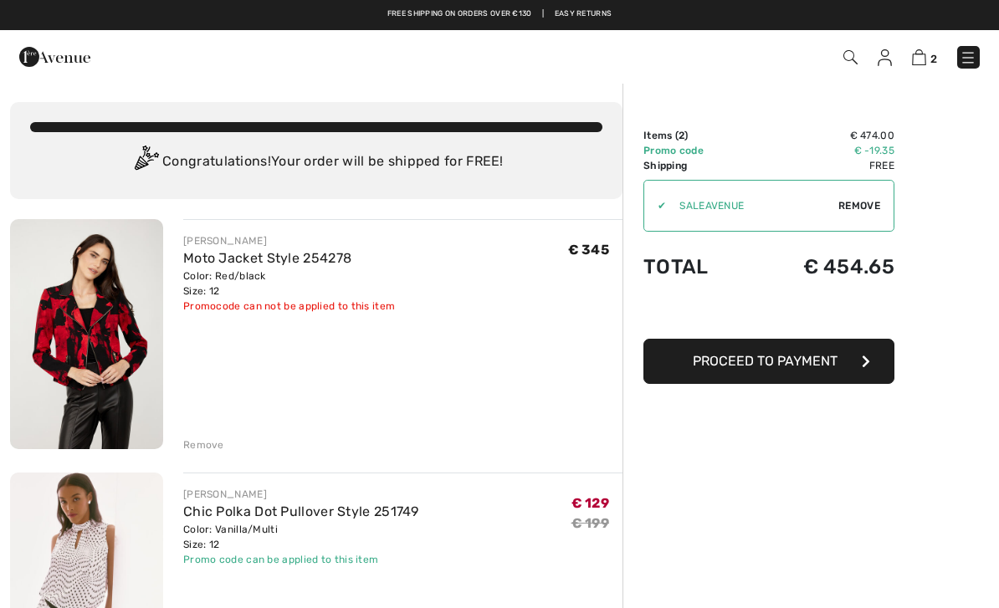  Describe the element at coordinates (695, 166) in the screenshot. I see `td: Shipping` at that location.